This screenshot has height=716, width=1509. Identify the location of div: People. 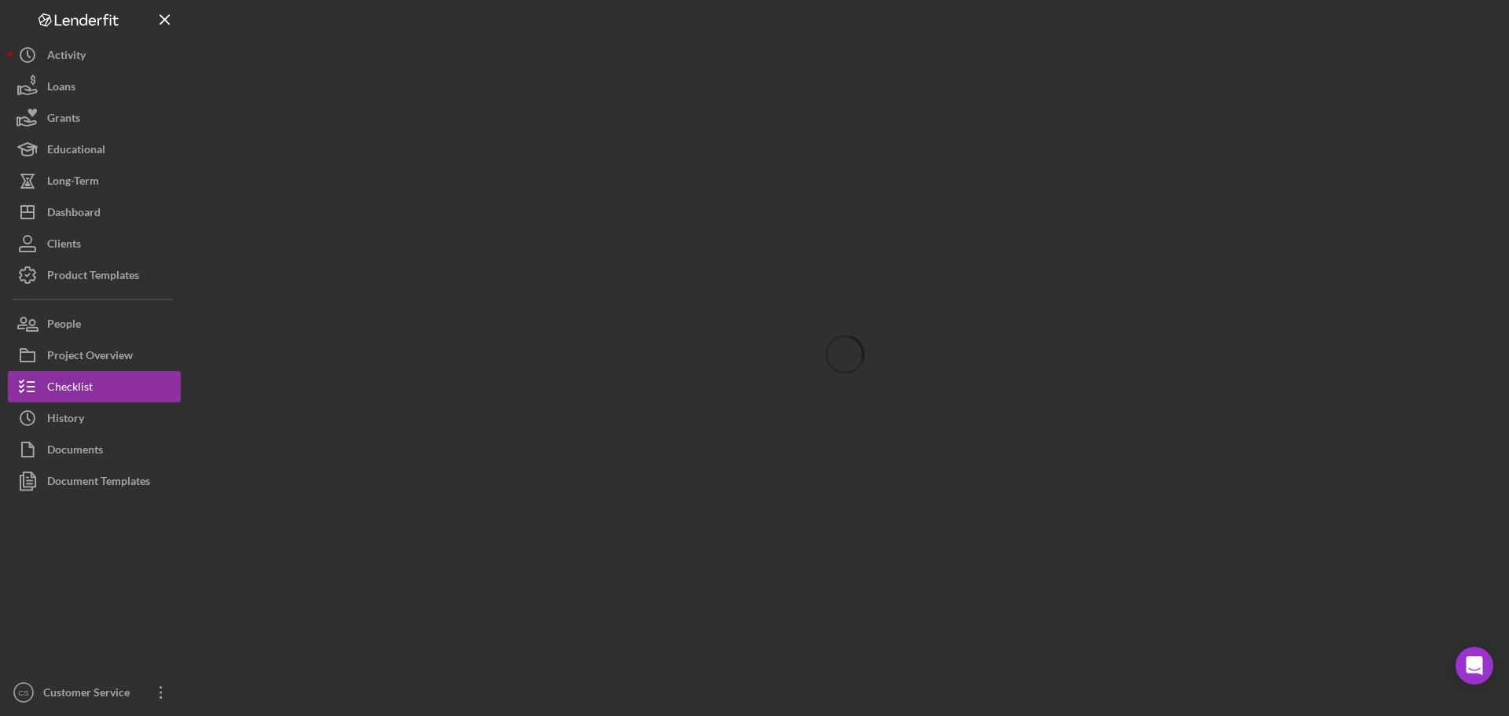
(64, 325).